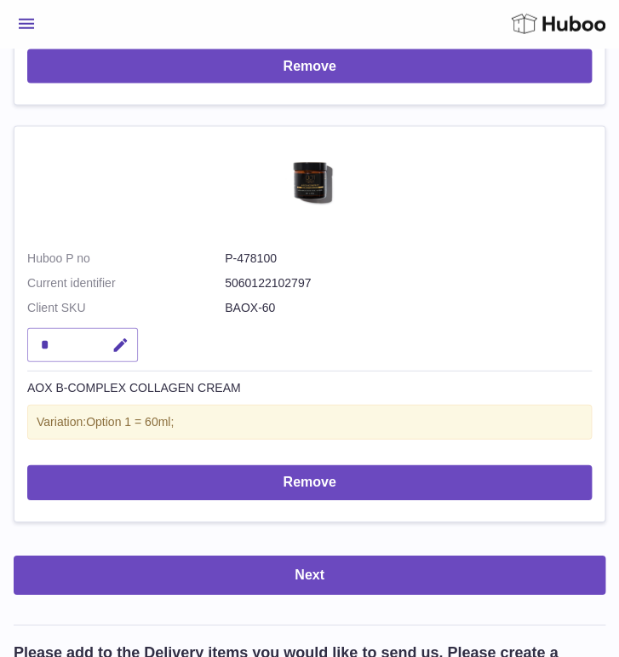  Describe the element at coordinates (408, 307) in the screenshot. I see `dd: BAOX-60` at that location.